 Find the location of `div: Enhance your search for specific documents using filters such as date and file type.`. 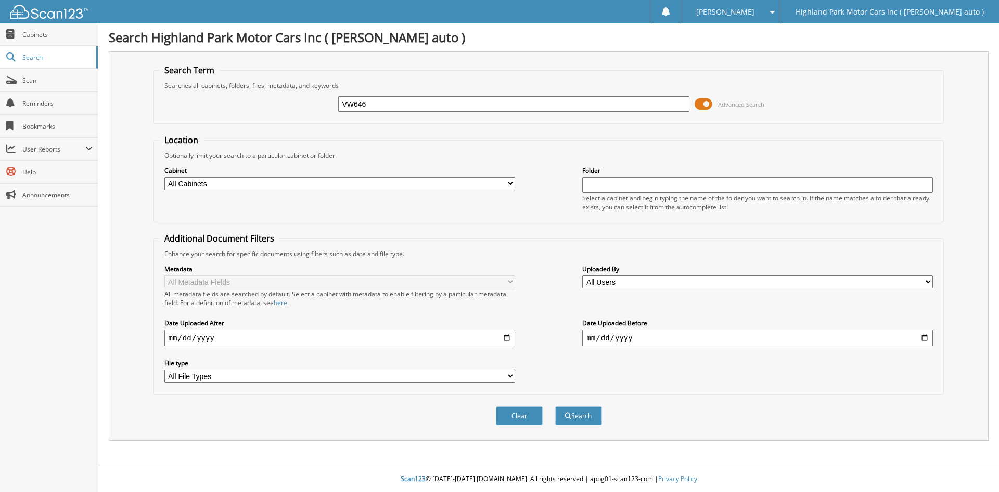

div: Enhance your search for specific documents using filters such as date and file type. is located at coordinates (549, 254).